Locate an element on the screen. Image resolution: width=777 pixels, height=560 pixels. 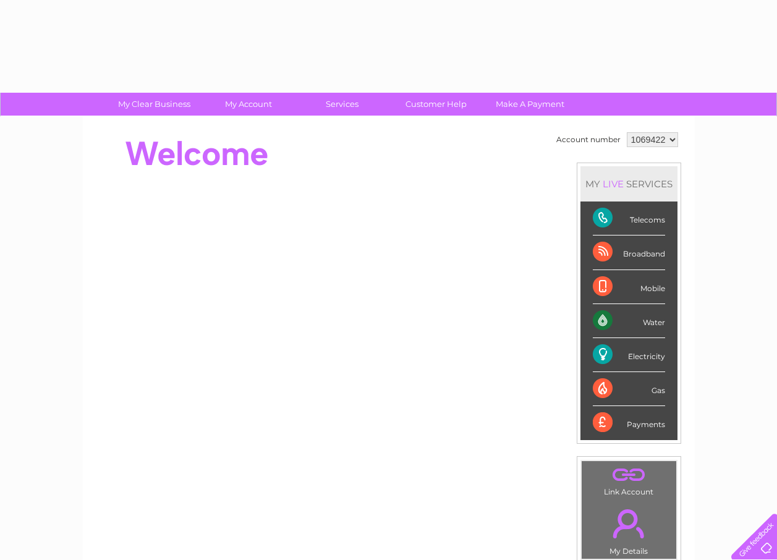
td: My Details is located at coordinates (628, 529).